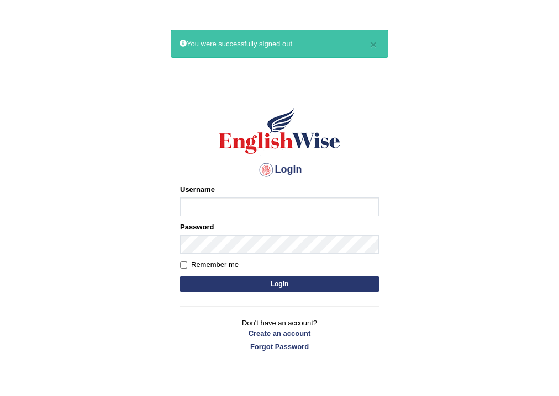 The width and height of the screenshot is (559, 396). Describe the element at coordinates (279, 131) in the screenshot. I see `img: Logo of English Wise sign in for intelligent practice with AI` at that location.